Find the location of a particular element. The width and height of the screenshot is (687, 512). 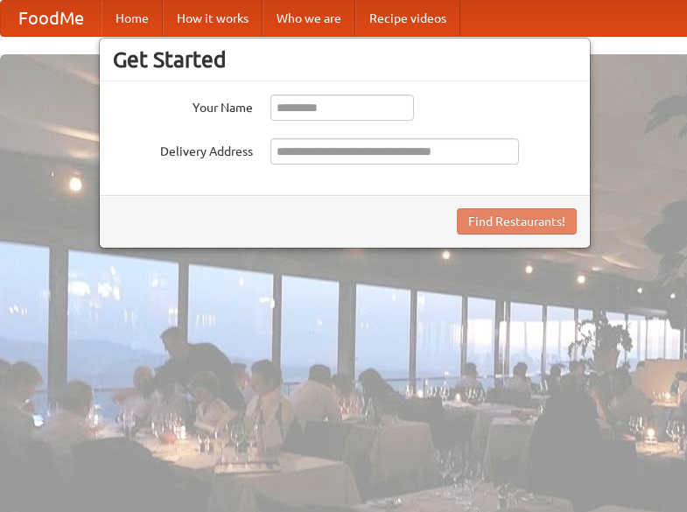

button: Find Restaurants! is located at coordinates (517, 221).